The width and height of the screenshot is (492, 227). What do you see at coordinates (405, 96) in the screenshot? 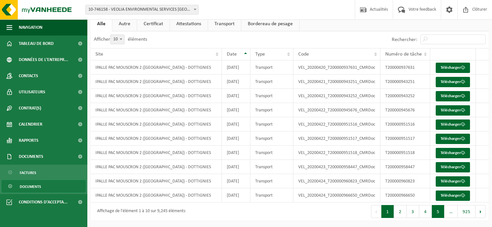
I see `td: T200000943252` at bounding box center [405, 96].